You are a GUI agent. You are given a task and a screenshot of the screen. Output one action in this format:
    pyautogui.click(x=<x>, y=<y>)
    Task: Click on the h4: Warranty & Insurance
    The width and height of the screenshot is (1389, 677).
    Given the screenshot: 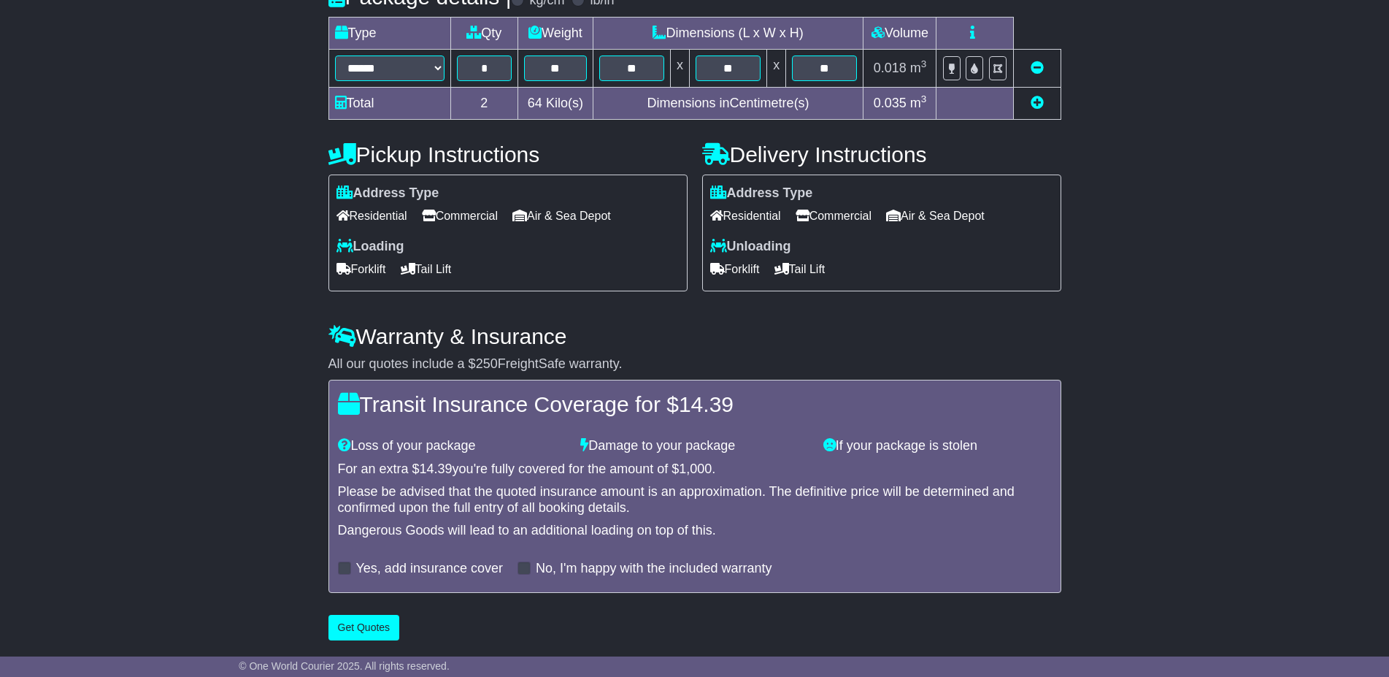 What is the action you would take?
    pyautogui.click(x=695, y=336)
    